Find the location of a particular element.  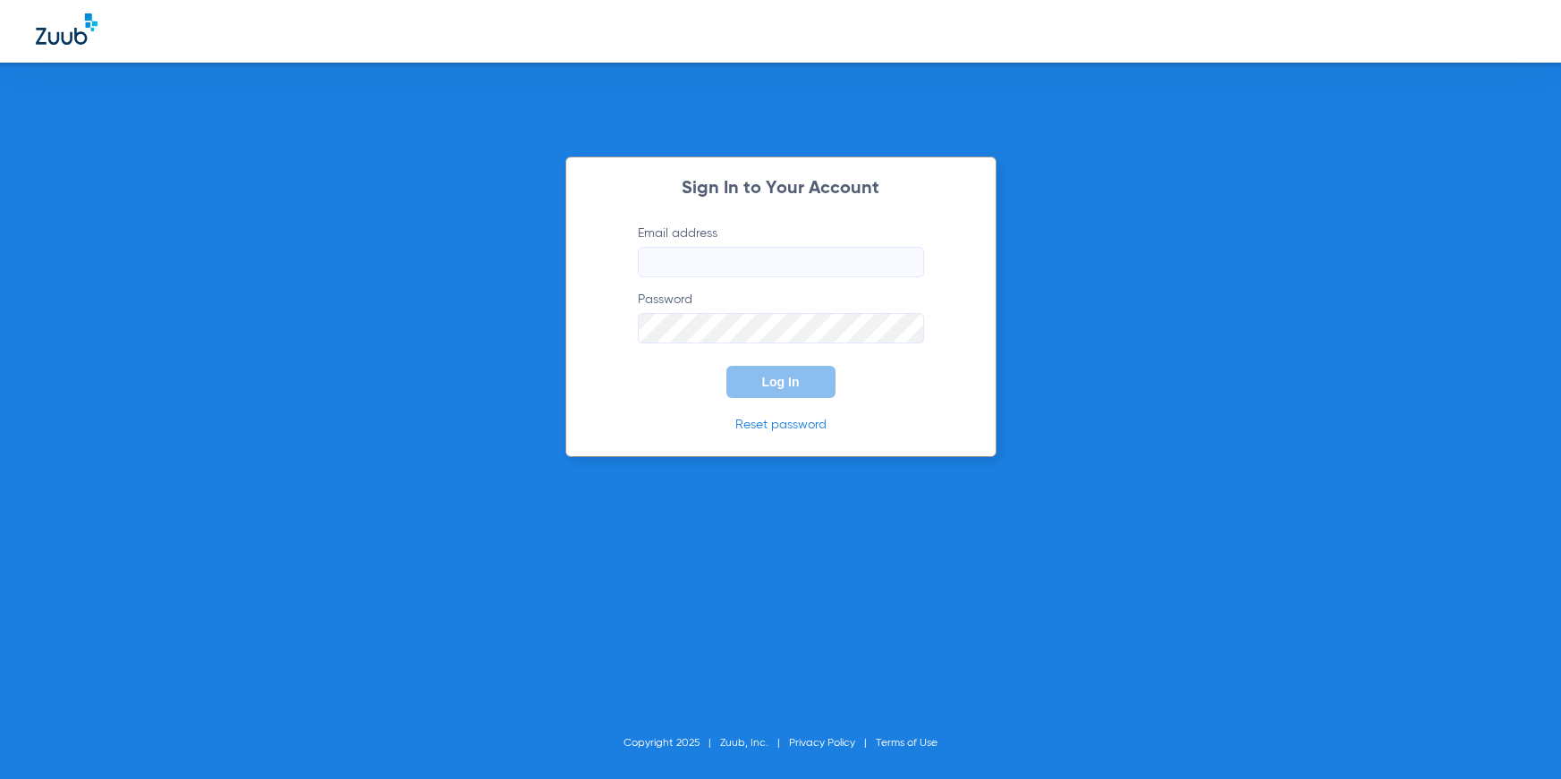

input: Email address is located at coordinates (781, 262).